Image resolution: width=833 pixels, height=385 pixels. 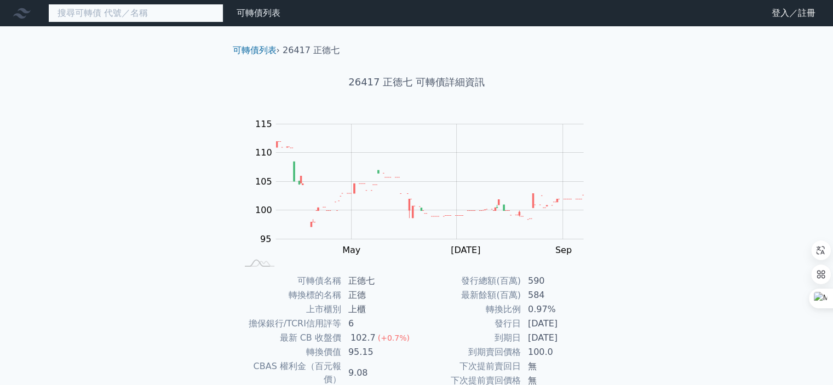 What do you see at coordinates (289, 338) in the screenshot?
I see `td: 最新 CB 收盤價` at bounding box center [289, 338].